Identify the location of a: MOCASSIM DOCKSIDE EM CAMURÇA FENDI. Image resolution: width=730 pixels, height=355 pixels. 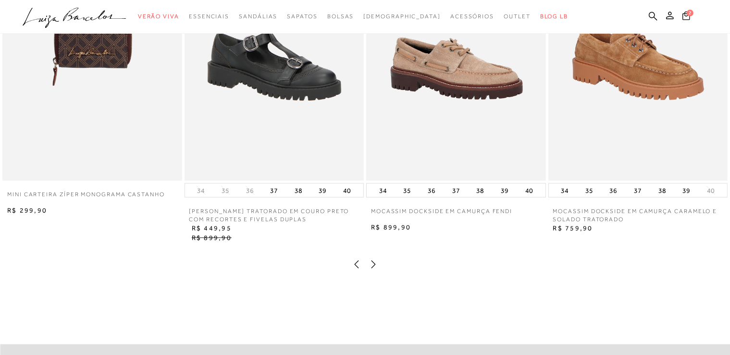
(442, 215).